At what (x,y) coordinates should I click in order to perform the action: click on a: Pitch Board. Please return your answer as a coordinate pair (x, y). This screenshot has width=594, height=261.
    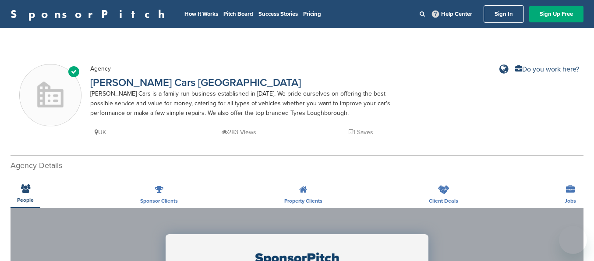
    Looking at the image, I should click on (238, 14).